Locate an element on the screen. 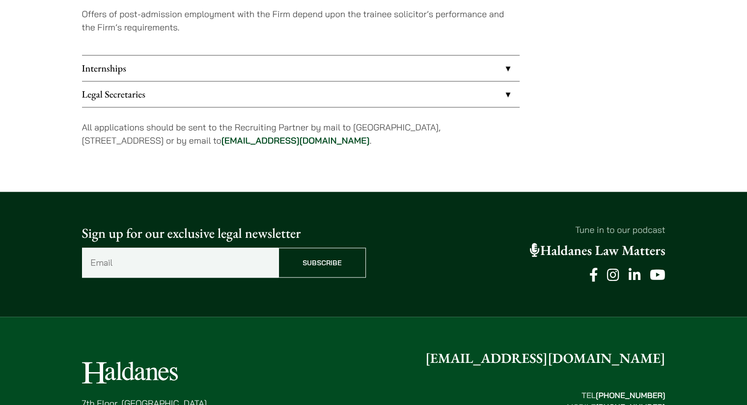 The image size is (747, 405). p: Tune in to our podcast is located at coordinates (523, 230).